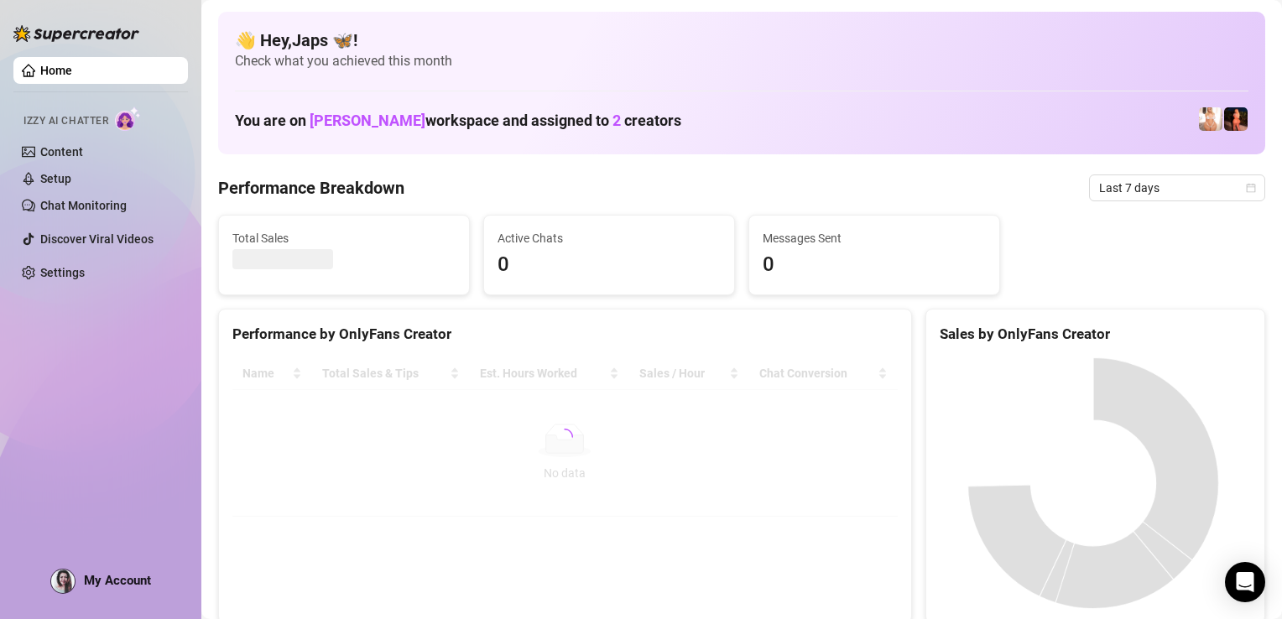  Describe the element at coordinates (55, 179) in the screenshot. I see `a: Setup` at that location.